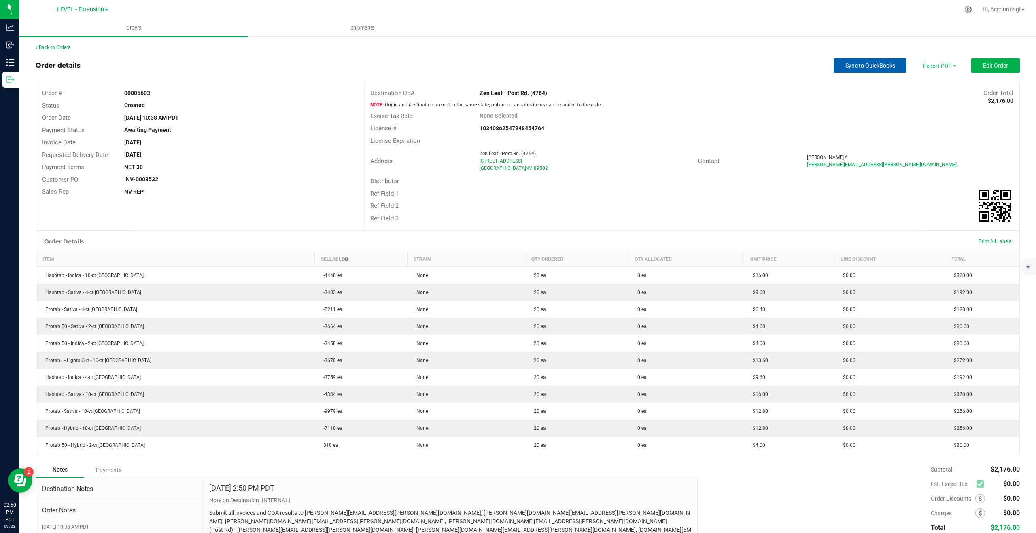 This screenshot has height=533, width=1036. Describe the element at coordinates (941, 470) in the screenshot. I see `span: Subtotal` at that location.